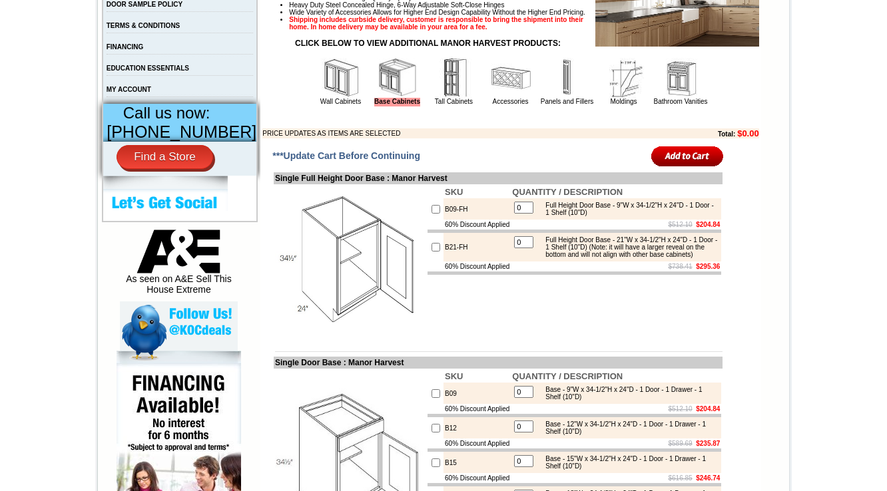 The image size is (887, 491). Describe the element at coordinates (477, 209) in the screenshot. I see `td: B09-FH` at that location.